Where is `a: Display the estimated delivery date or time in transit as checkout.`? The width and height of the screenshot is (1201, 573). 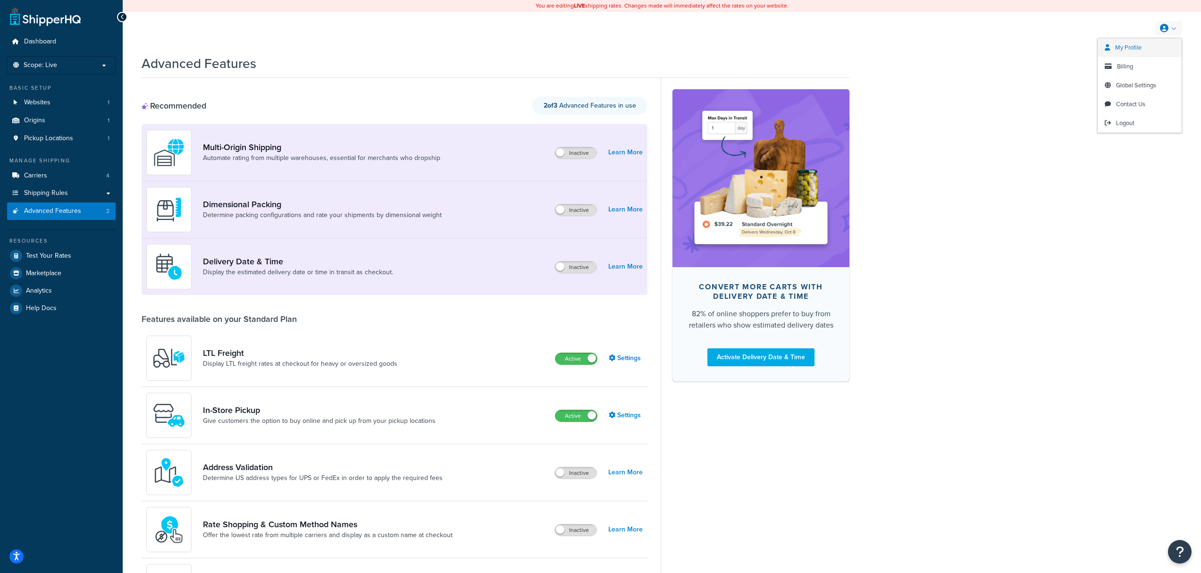
a: Display the estimated delivery date or time in transit as checkout. is located at coordinates (298, 272).